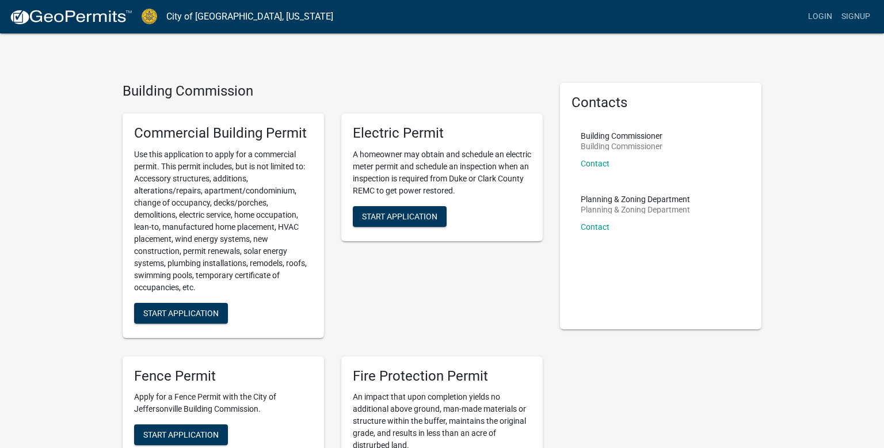 This screenshot has width=884, height=448. What do you see at coordinates (661, 102) in the screenshot?
I see `h5: Contacts` at bounding box center [661, 102].